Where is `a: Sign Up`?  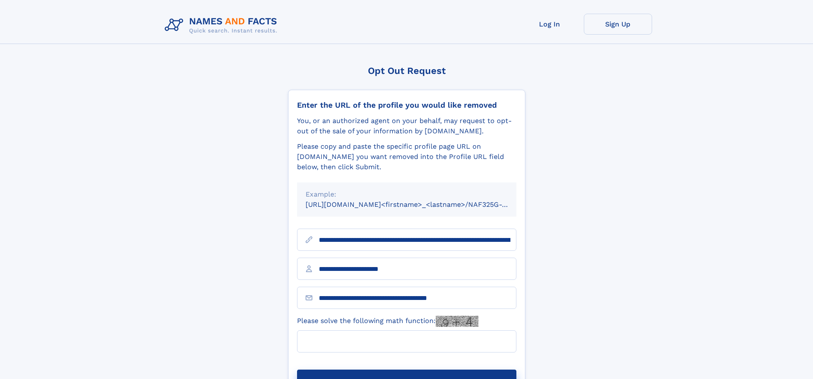 a: Sign Up is located at coordinates (618, 24).